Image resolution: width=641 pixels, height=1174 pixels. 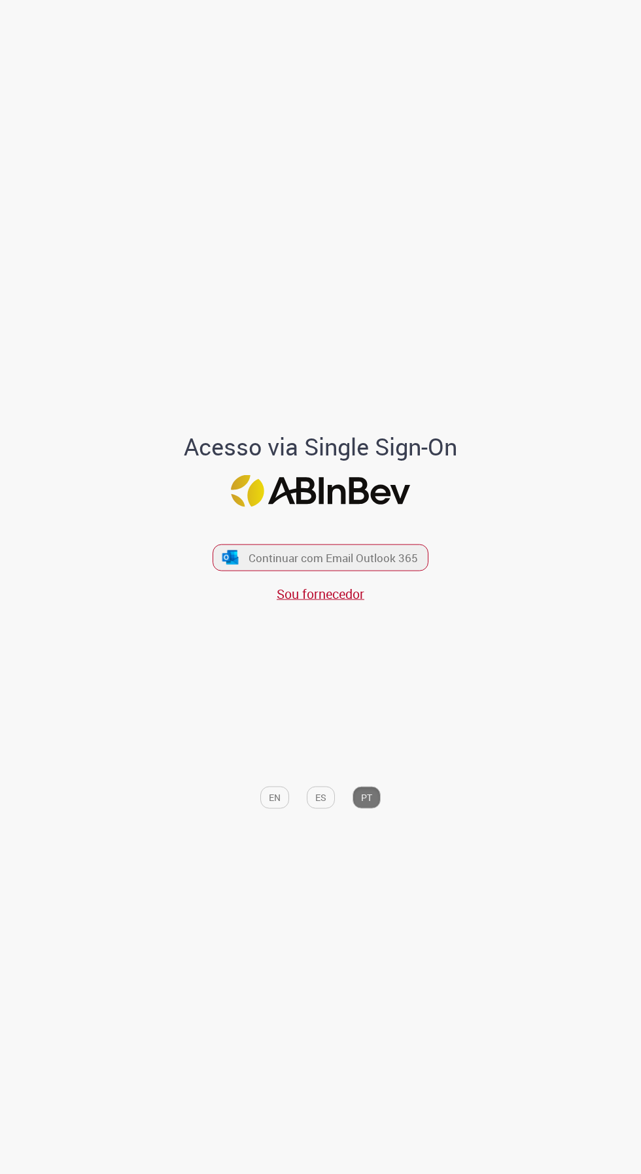 What do you see at coordinates (321, 558) in the screenshot?
I see `button: ícone Azure/Microsoft 360 Continuar com Email Outlook 365` at bounding box center [321, 558].